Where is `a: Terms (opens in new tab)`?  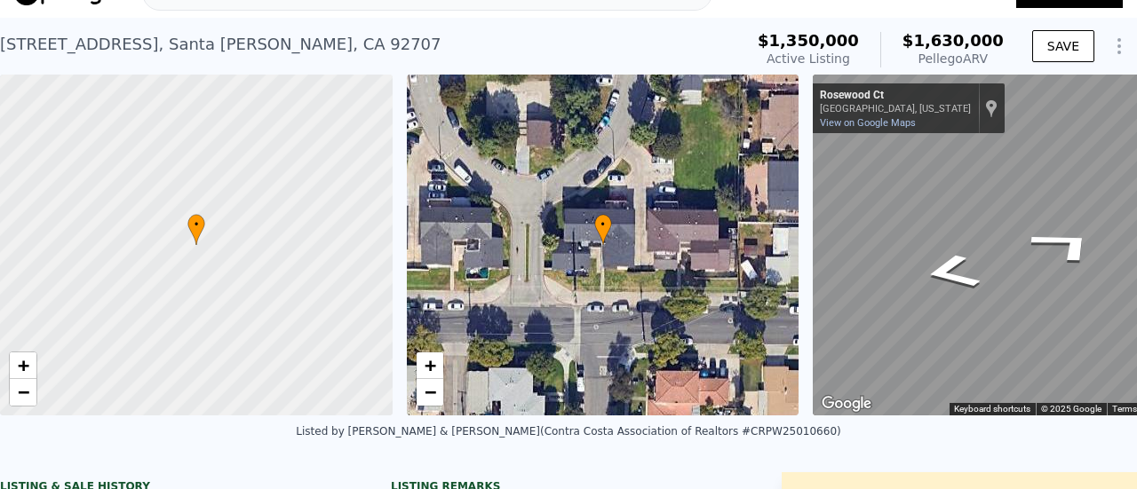
a: Terms (opens in new tab) is located at coordinates (1124, 408).